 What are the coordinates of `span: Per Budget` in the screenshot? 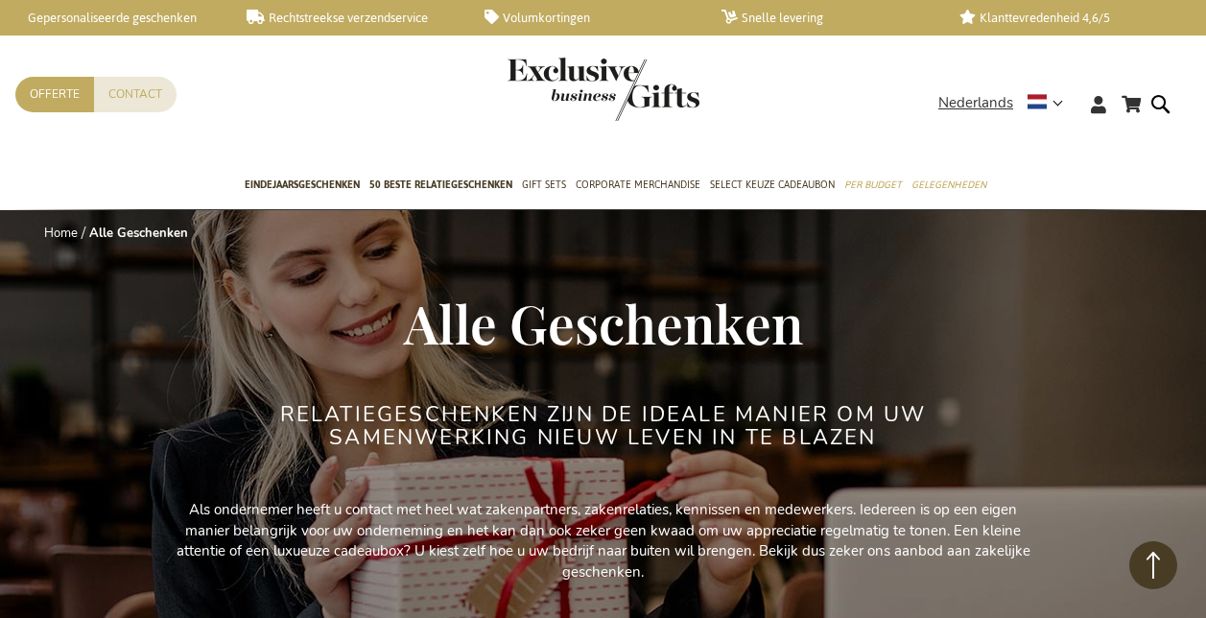 It's located at (873, 184).